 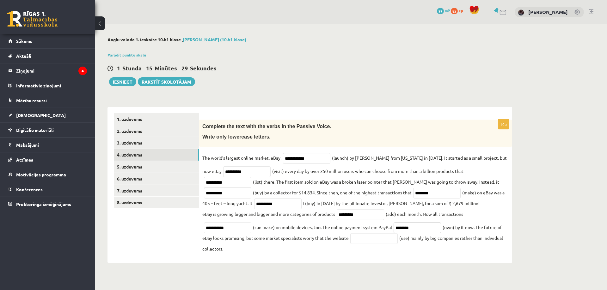 What do you see at coordinates (156, 131) in the screenshot?
I see `a: 2. uzdevums` at bounding box center [156, 131].